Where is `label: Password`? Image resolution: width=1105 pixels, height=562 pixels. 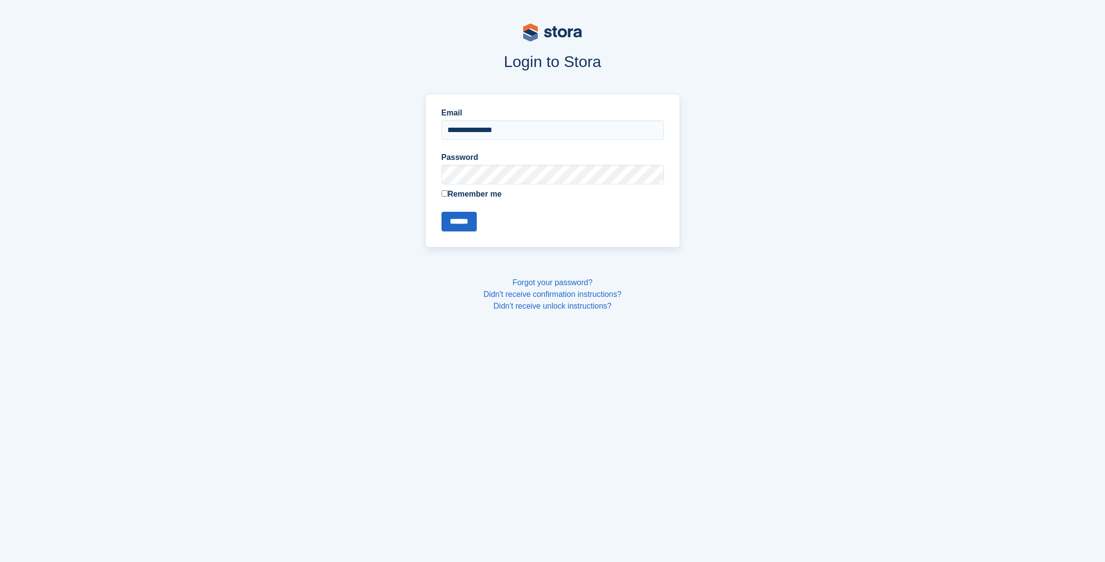 label: Password is located at coordinates (552, 157).